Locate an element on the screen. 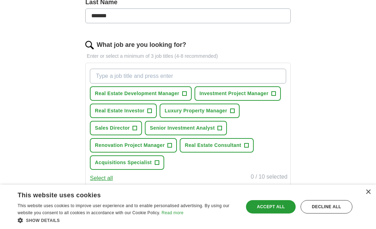 The image size is (376, 229). button: Senior Investment Analyst is located at coordinates (186, 128).